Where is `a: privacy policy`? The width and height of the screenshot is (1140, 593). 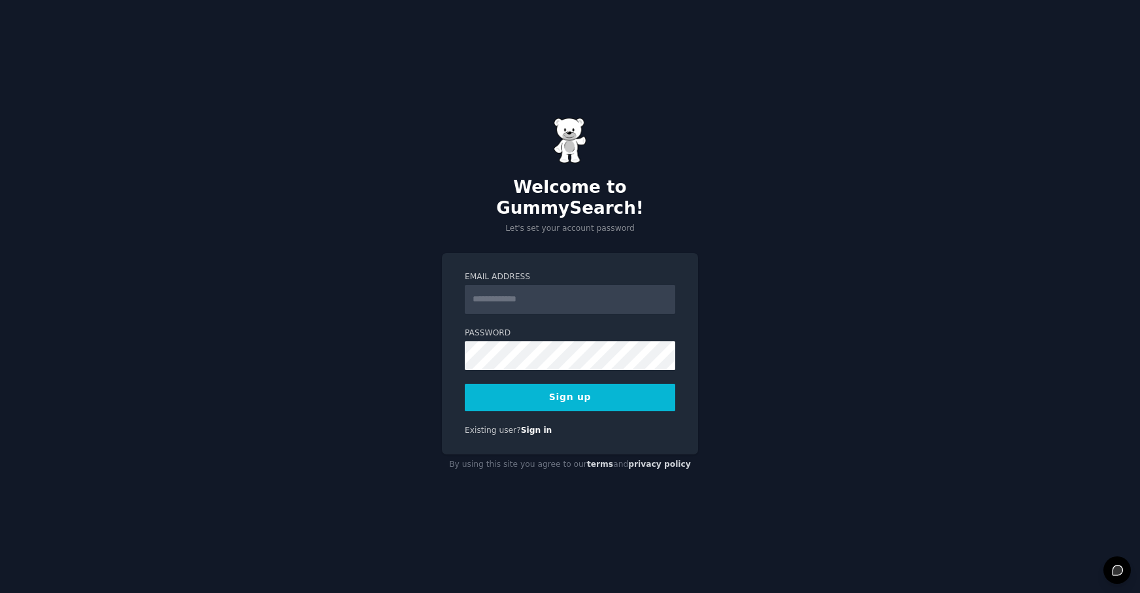 a: privacy policy is located at coordinates (660, 464).